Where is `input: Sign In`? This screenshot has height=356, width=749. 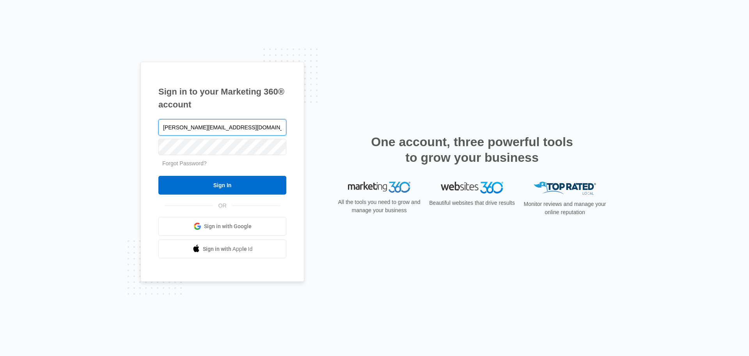 input: Sign In is located at coordinates (222, 185).